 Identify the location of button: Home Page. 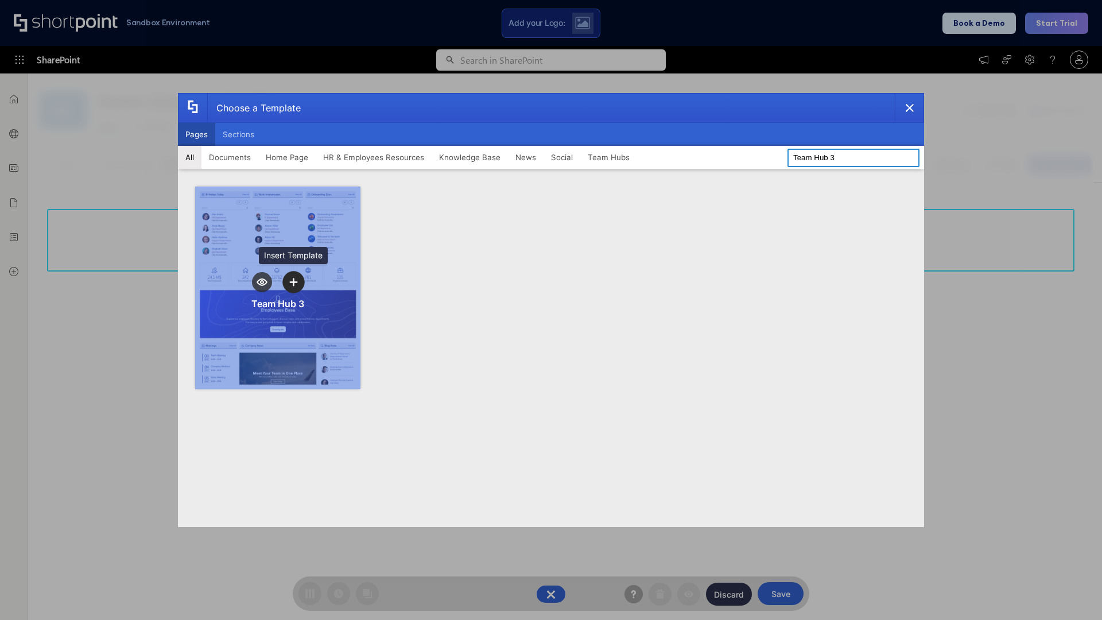
(287, 157).